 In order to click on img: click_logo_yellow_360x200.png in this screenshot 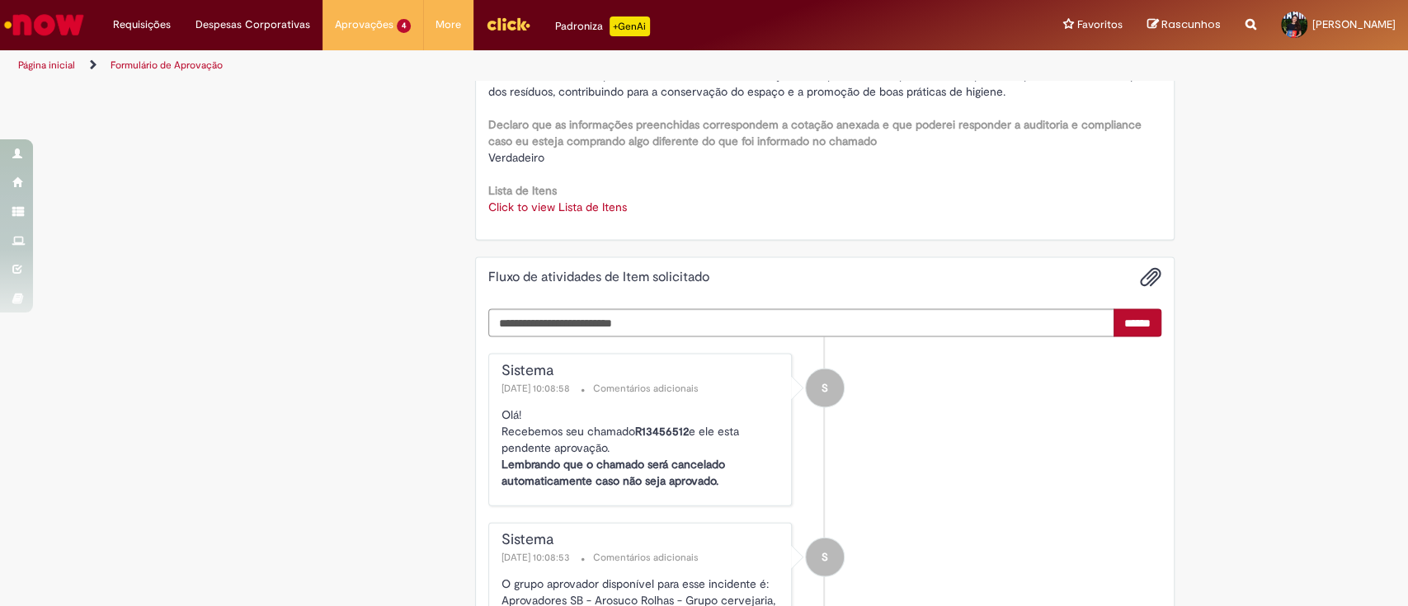, I will do `click(508, 24)`.